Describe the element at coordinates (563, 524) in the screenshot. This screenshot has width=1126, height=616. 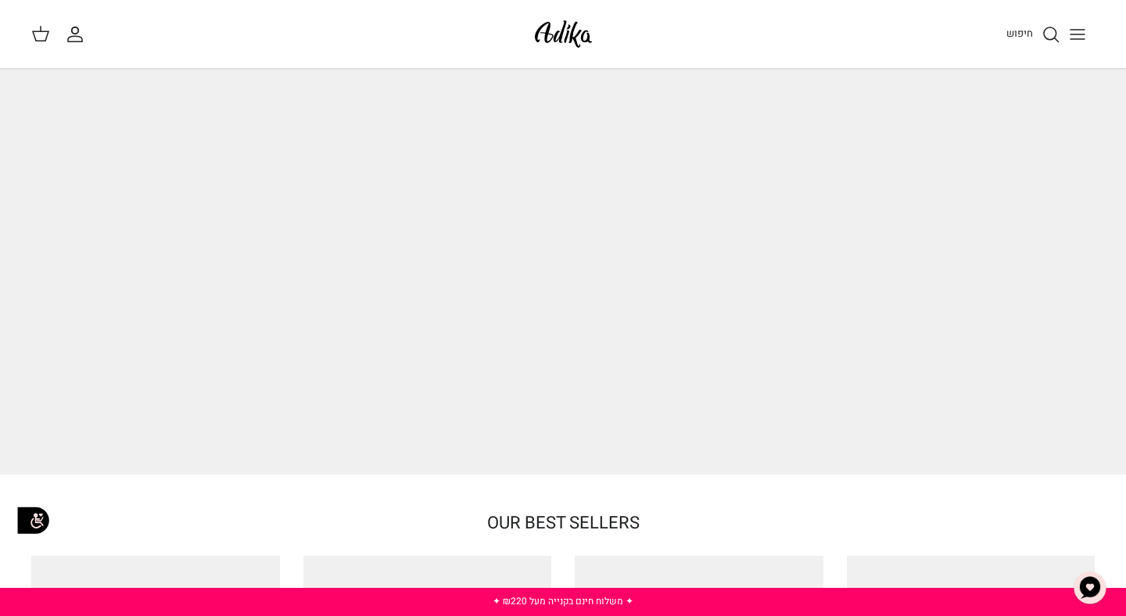
I see `a: OUR BEST SELLERS` at that location.